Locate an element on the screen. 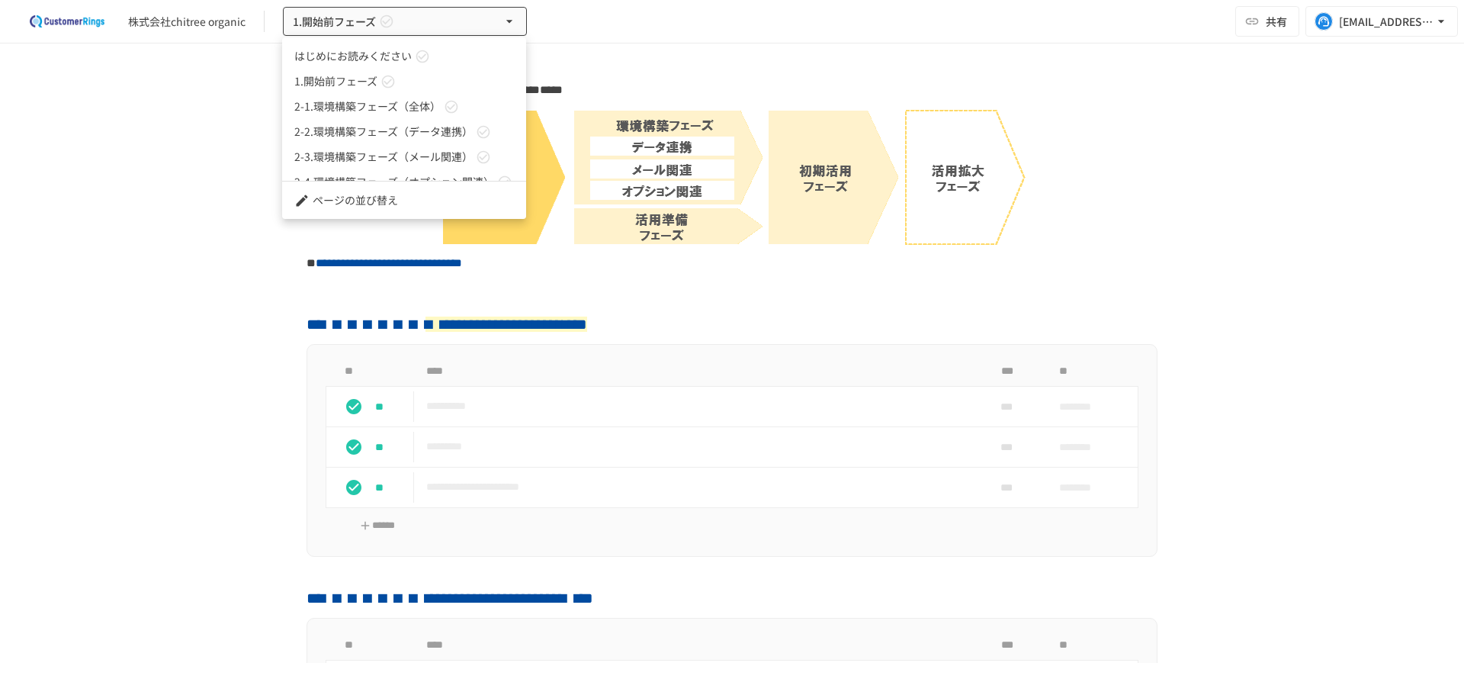  span: はじめにお読みください is located at coordinates (353, 56).